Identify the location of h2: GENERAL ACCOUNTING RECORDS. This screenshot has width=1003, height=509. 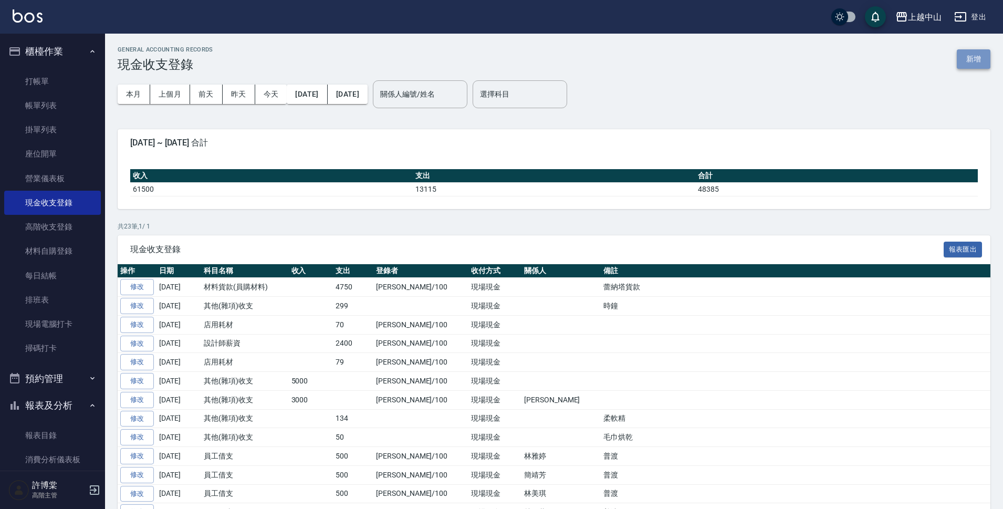
(165, 49).